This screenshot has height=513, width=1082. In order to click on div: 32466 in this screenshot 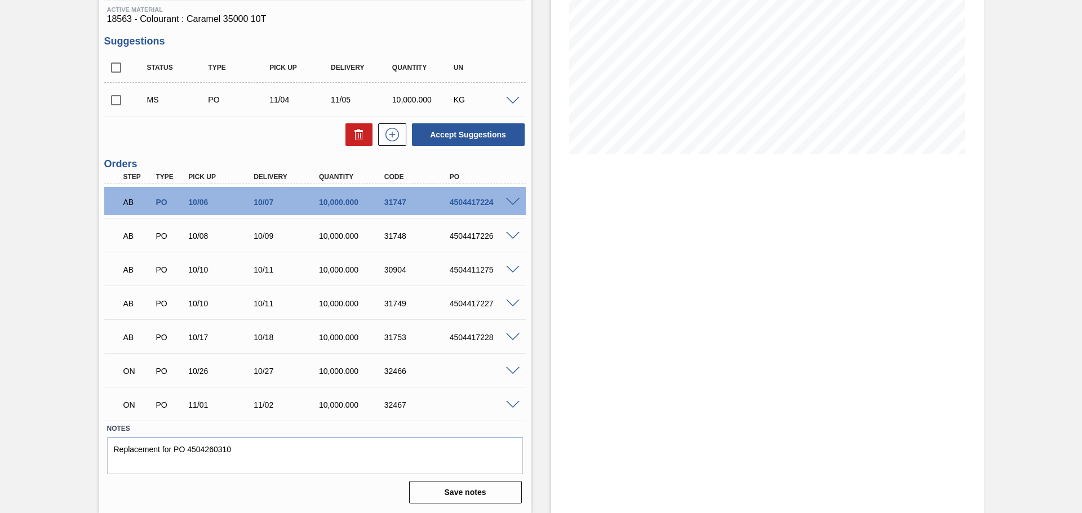, I will do `click(418, 371)`.